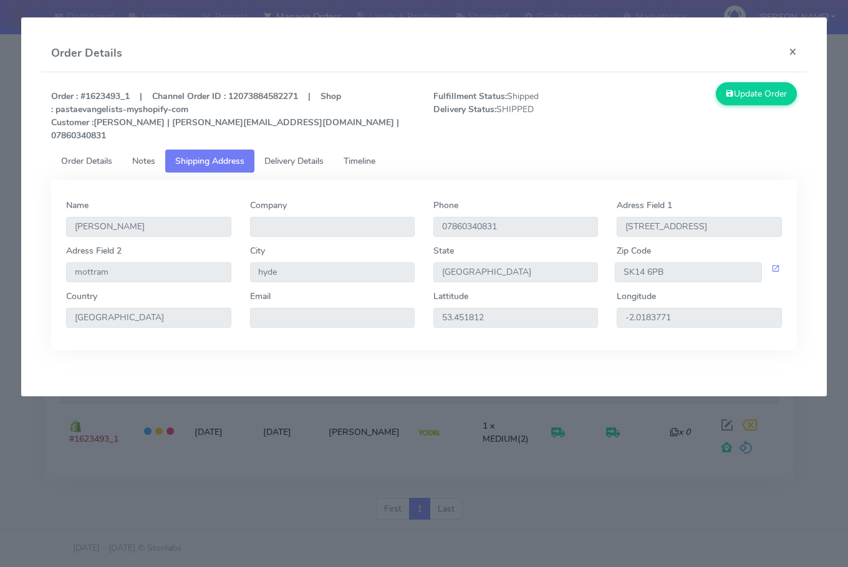  Describe the element at coordinates (633, 251) in the screenshot. I see `label: Zip Code` at that location.